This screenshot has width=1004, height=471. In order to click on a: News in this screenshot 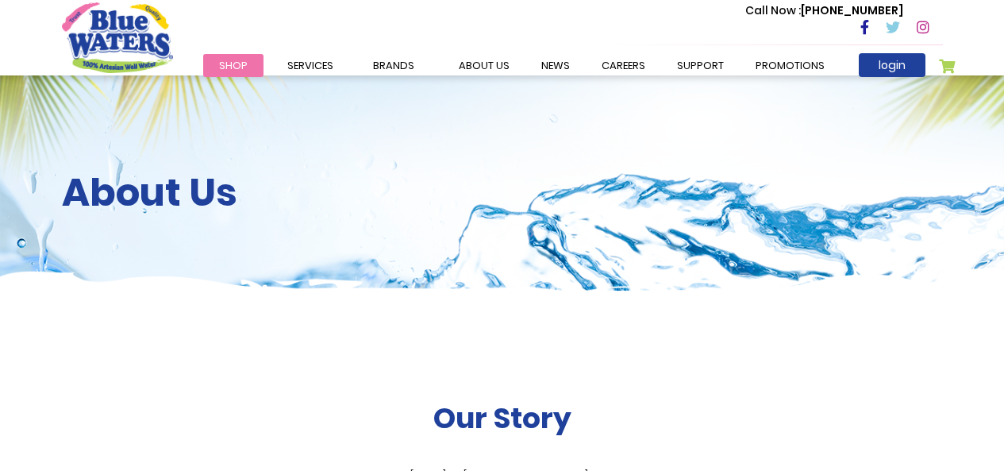, I will do `click(556, 65)`.